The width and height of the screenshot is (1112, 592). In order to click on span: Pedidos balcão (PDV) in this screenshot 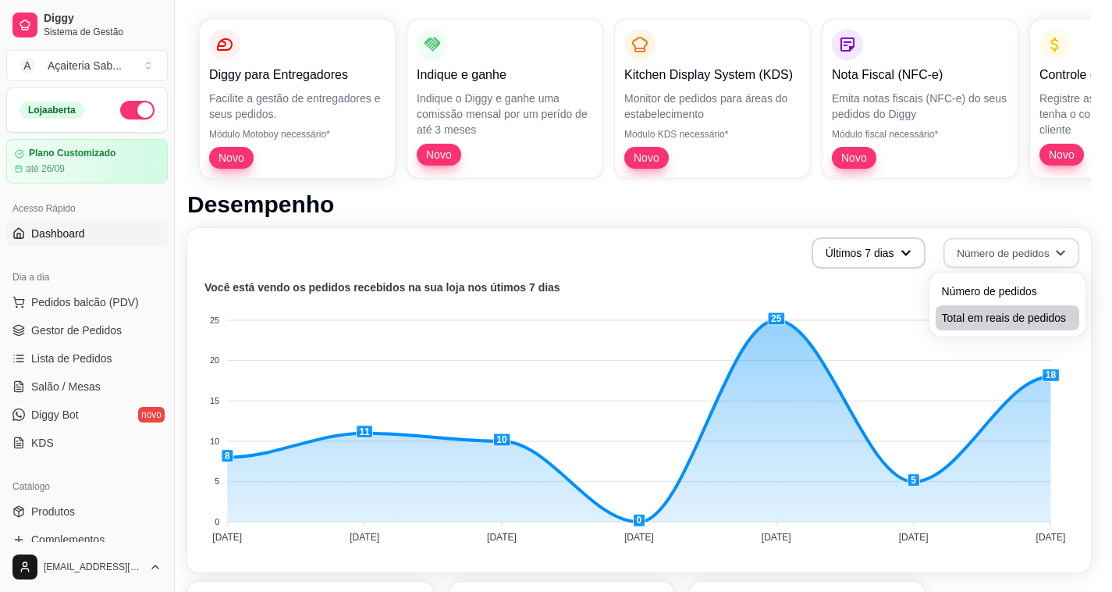, I will do `click(85, 302)`.